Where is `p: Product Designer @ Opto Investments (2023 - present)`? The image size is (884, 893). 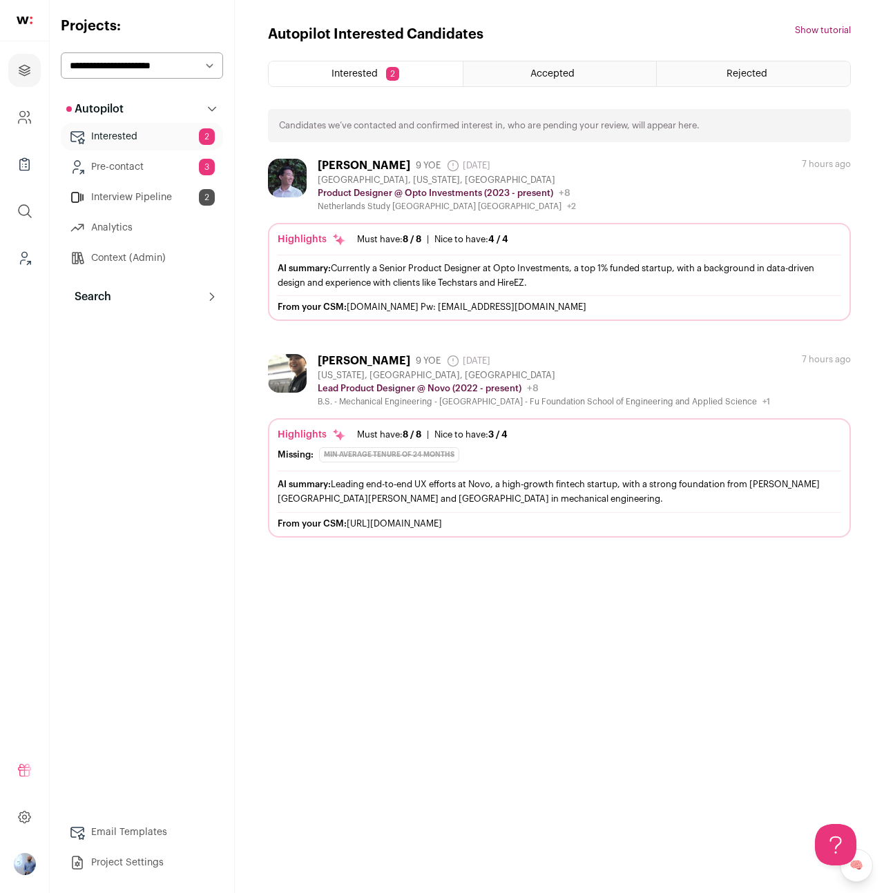
p: Product Designer @ Opto Investments (2023 - present) is located at coordinates (435, 193).